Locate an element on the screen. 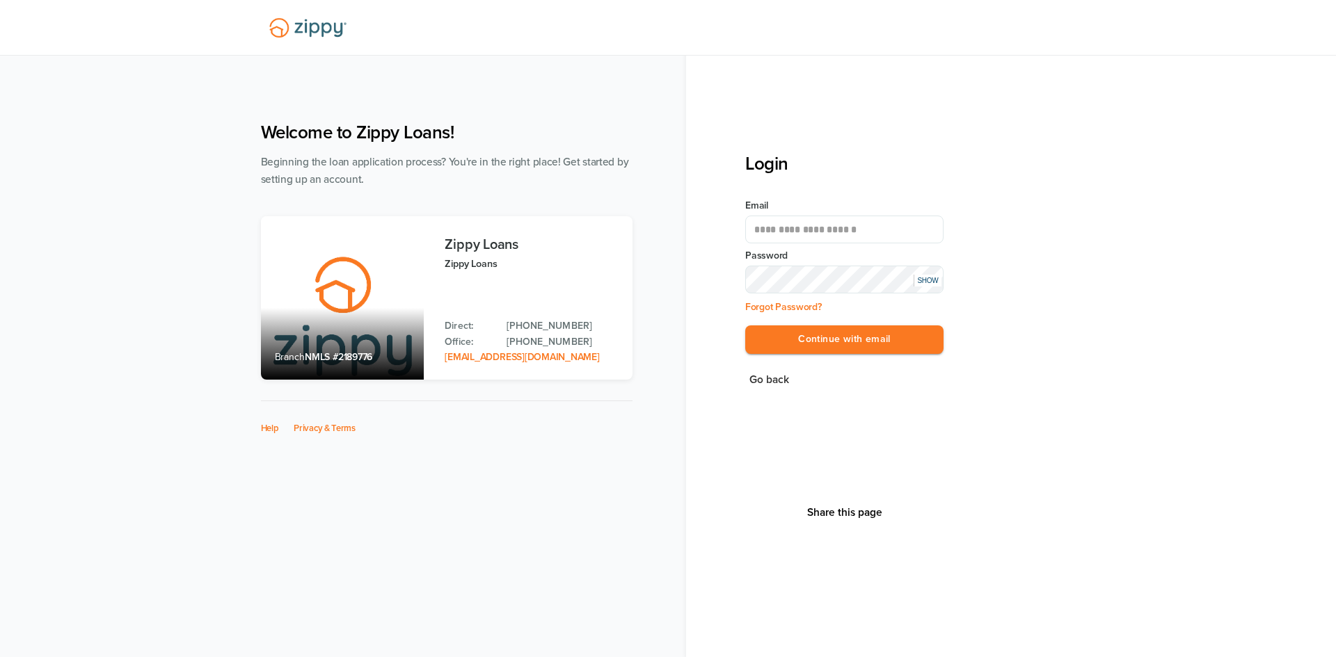 The width and height of the screenshot is (1336, 657). button: Share This Page is located at coordinates (844, 513).